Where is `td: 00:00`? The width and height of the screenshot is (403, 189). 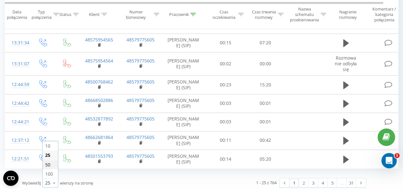 td: 00:00 is located at coordinates (266, 64).